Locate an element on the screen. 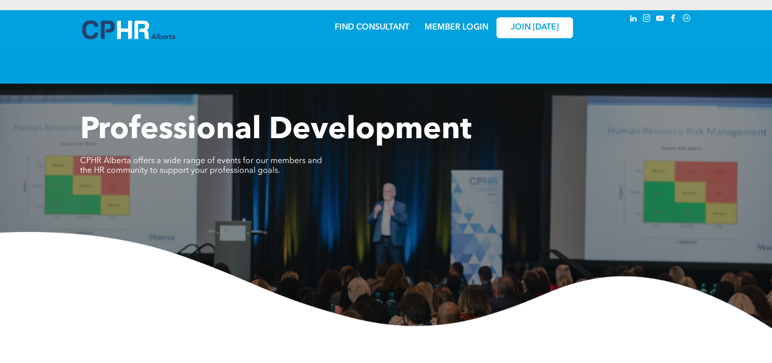 The width and height of the screenshot is (772, 363). a: facebook is located at coordinates (673, 19).